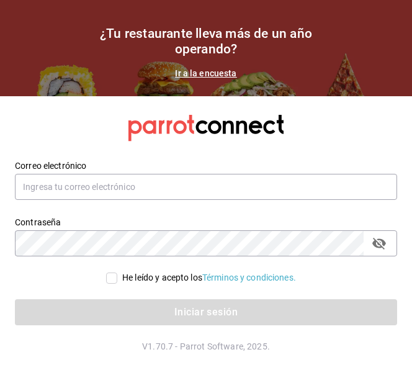  I want to click on h1: ¿Tu restaurante lleva más de un año operando?, so click(206, 42).